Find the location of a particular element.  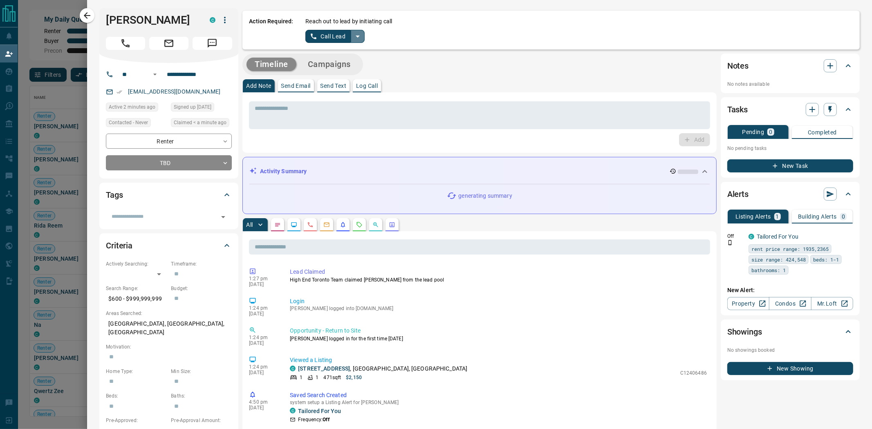

div: Alerts is located at coordinates (790, 194).